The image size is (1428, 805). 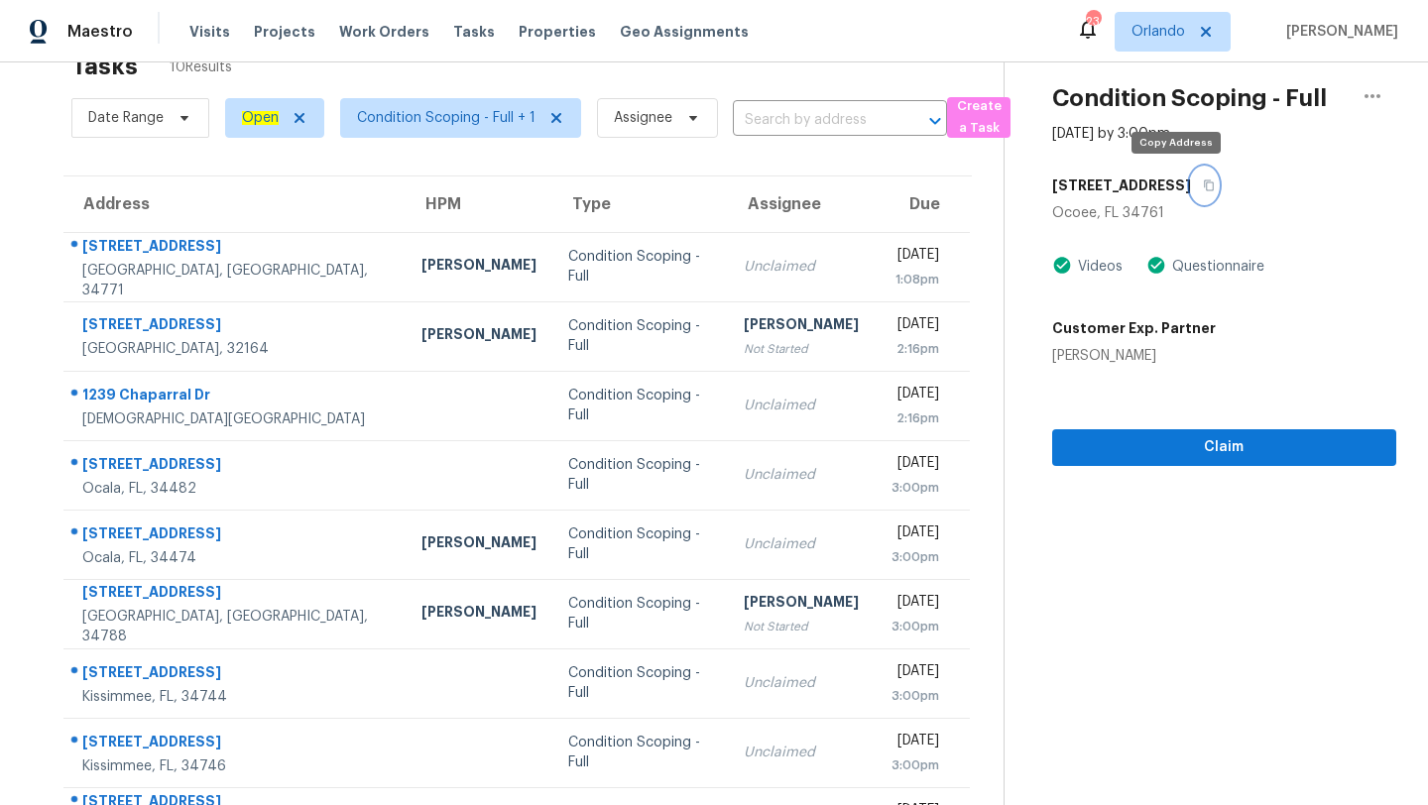 What do you see at coordinates (935, 121) in the screenshot?
I see `button: Open` at bounding box center [935, 121].